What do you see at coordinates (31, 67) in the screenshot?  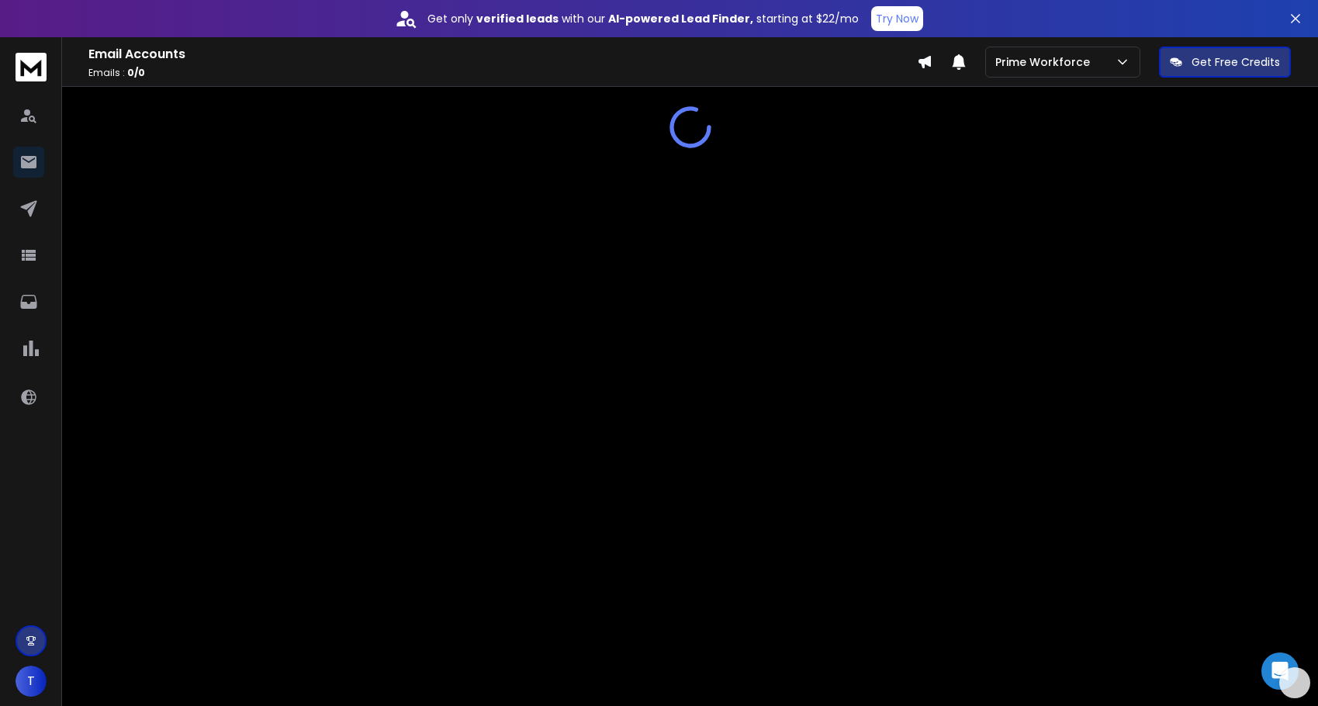 I see `img: logo` at bounding box center [31, 67].